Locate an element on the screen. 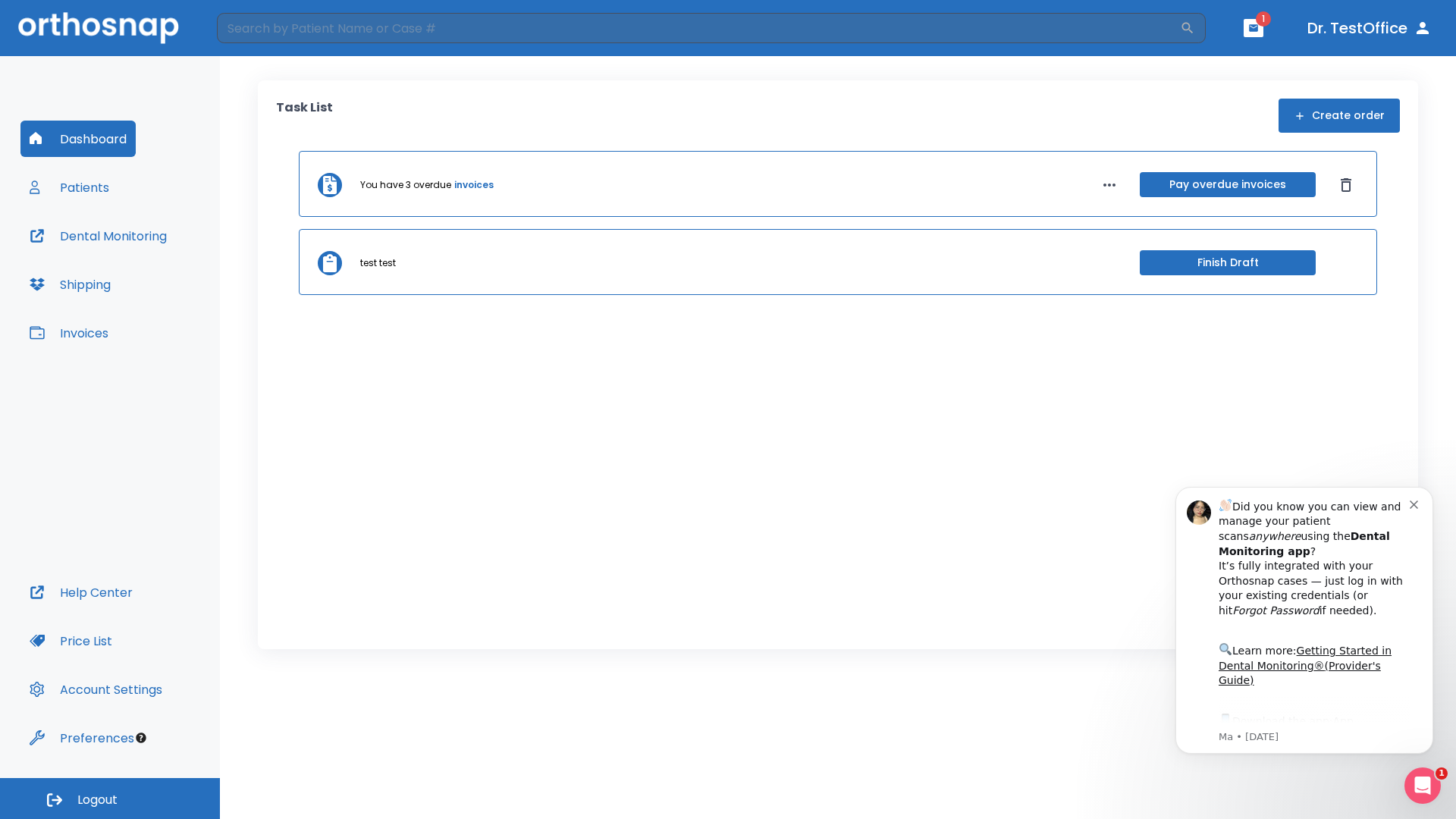 The width and height of the screenshot is (1456, 819). a: Patients is located at coordinates (69, 187).